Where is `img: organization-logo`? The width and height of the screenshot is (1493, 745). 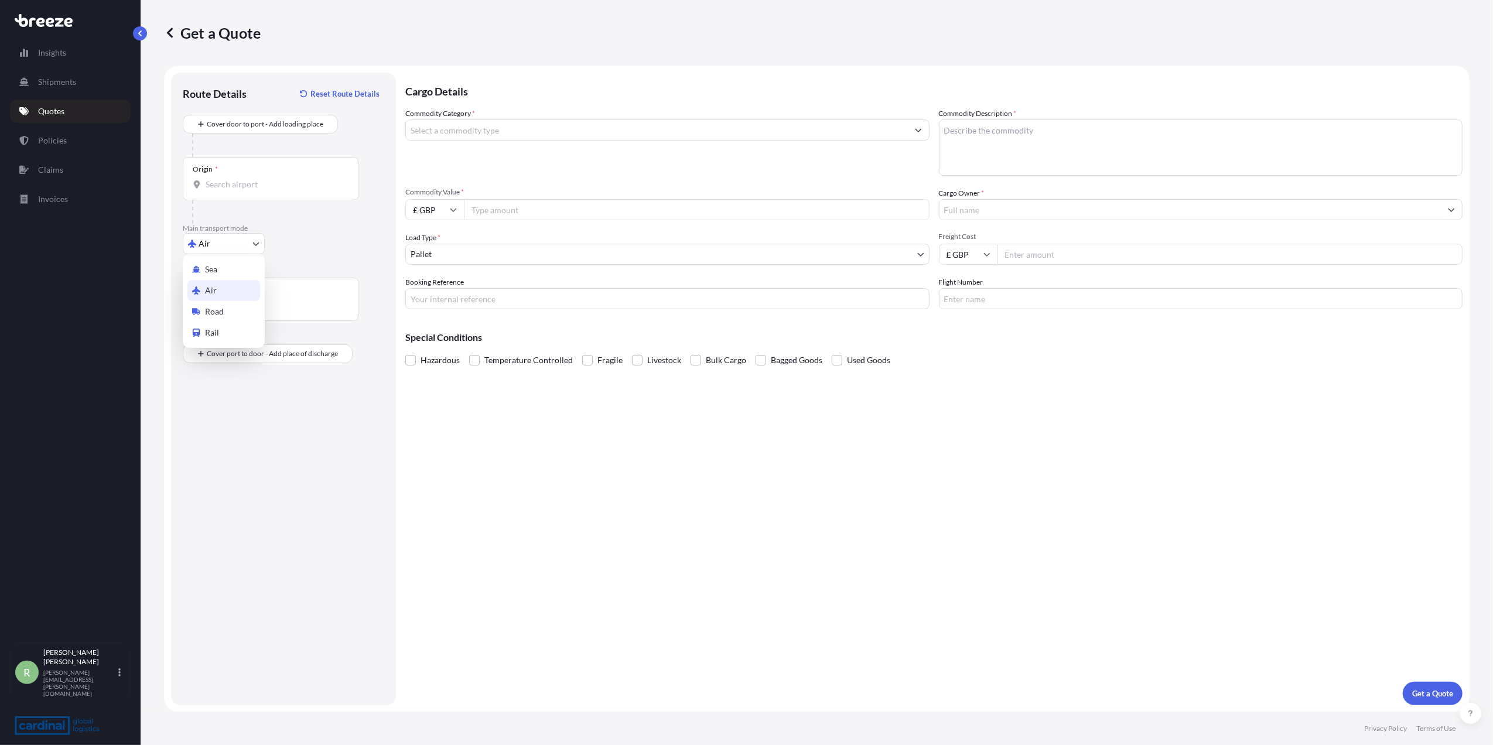 img: organization-logo is located at coordinates (57, 726).